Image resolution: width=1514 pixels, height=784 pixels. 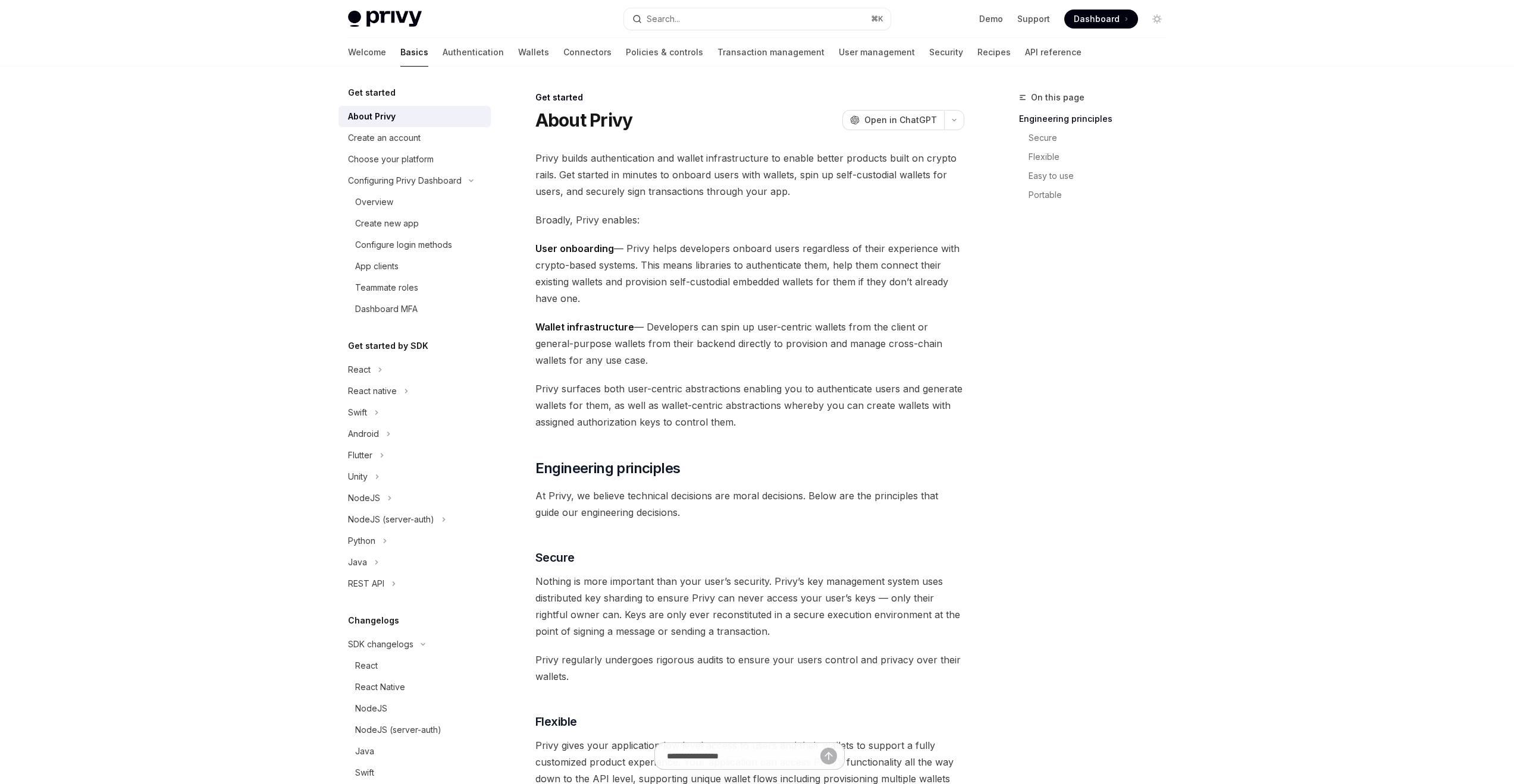 What do you see at coordinates (386, 309) in the screenshot?
I see `div: Dashboard MFA` at bounding box center [386, 309].